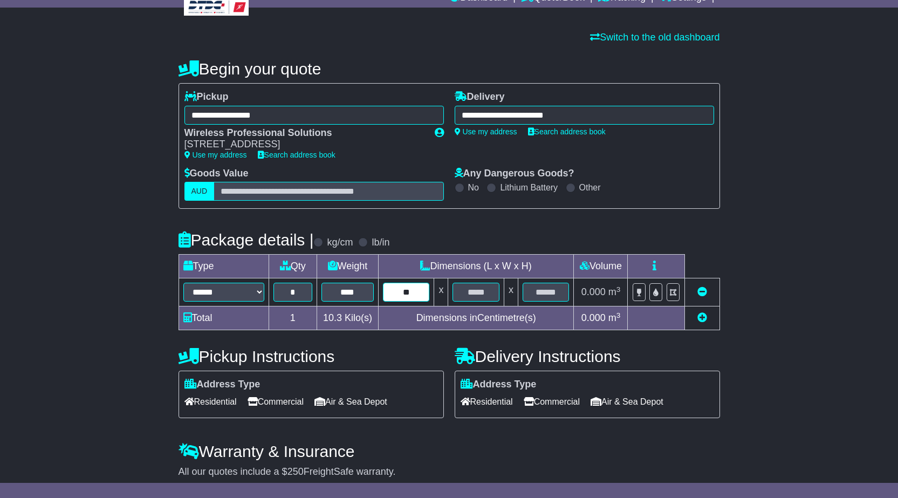  What do you see at coordinates (476, 266) in the screenshot?
I see `td: Dimensions (L x W x H)` at bounding box center [476, 266].